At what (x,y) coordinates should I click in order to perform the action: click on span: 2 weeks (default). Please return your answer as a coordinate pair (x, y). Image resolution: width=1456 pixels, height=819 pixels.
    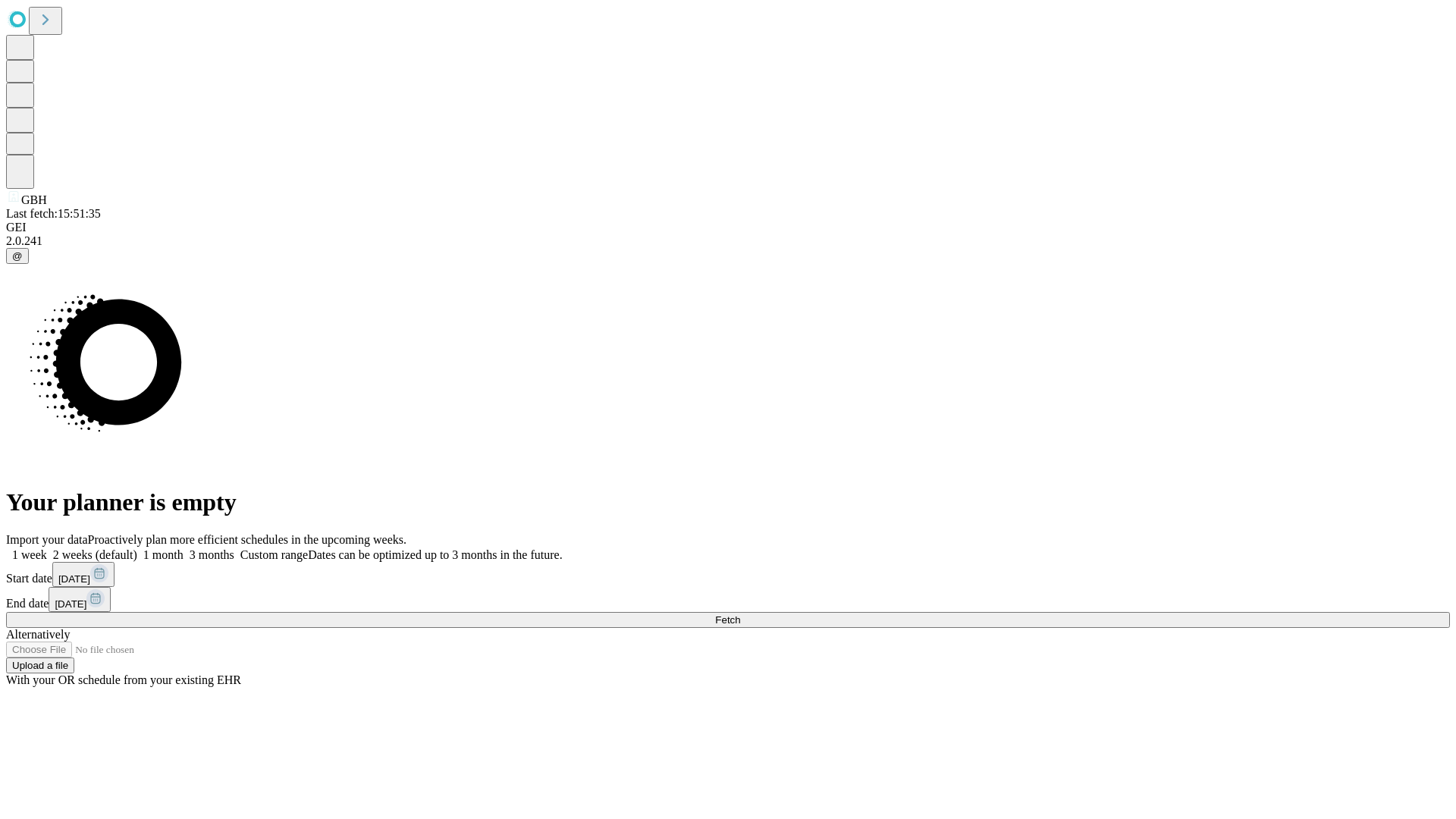
    Looking at the image, I should click on (94, 555).